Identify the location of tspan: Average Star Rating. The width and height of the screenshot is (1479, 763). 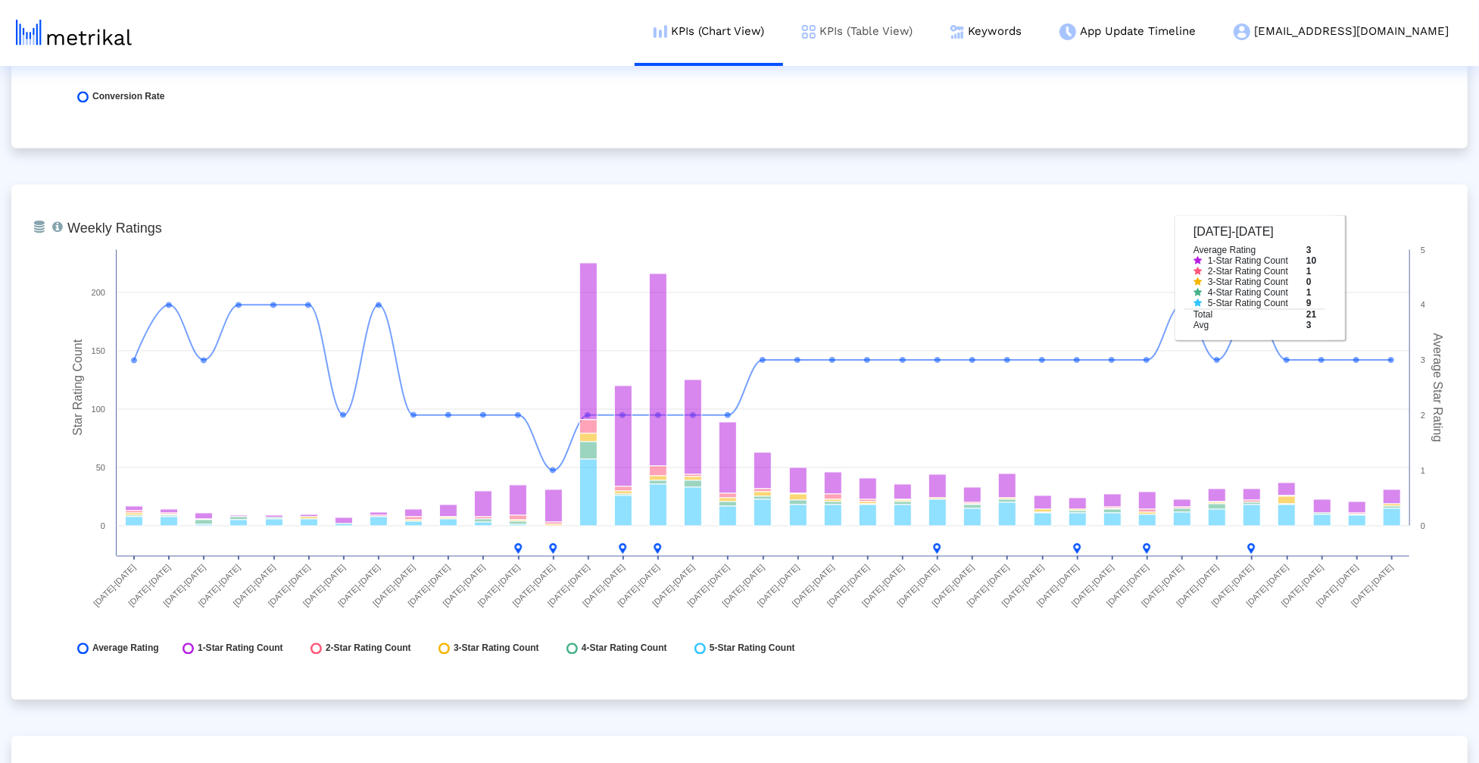
(1438, 388).